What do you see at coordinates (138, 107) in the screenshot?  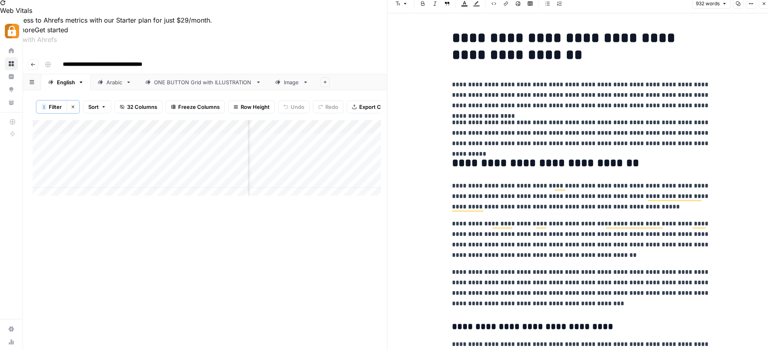 I see `button: 32 Columns` at bounding box center [138, 107].